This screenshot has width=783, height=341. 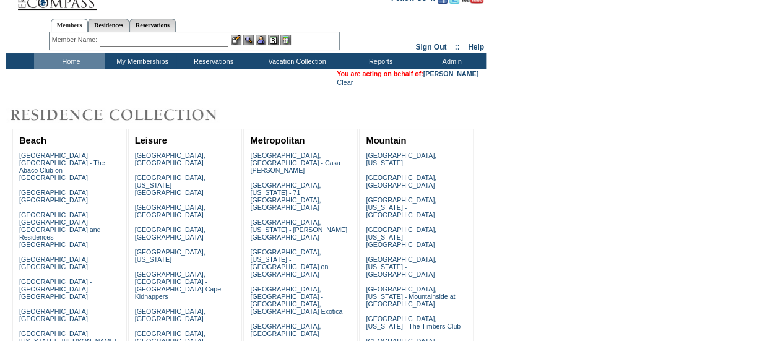 I want to click on img: Destinations by Exclusive Resorts, so click(x=127, y=115).